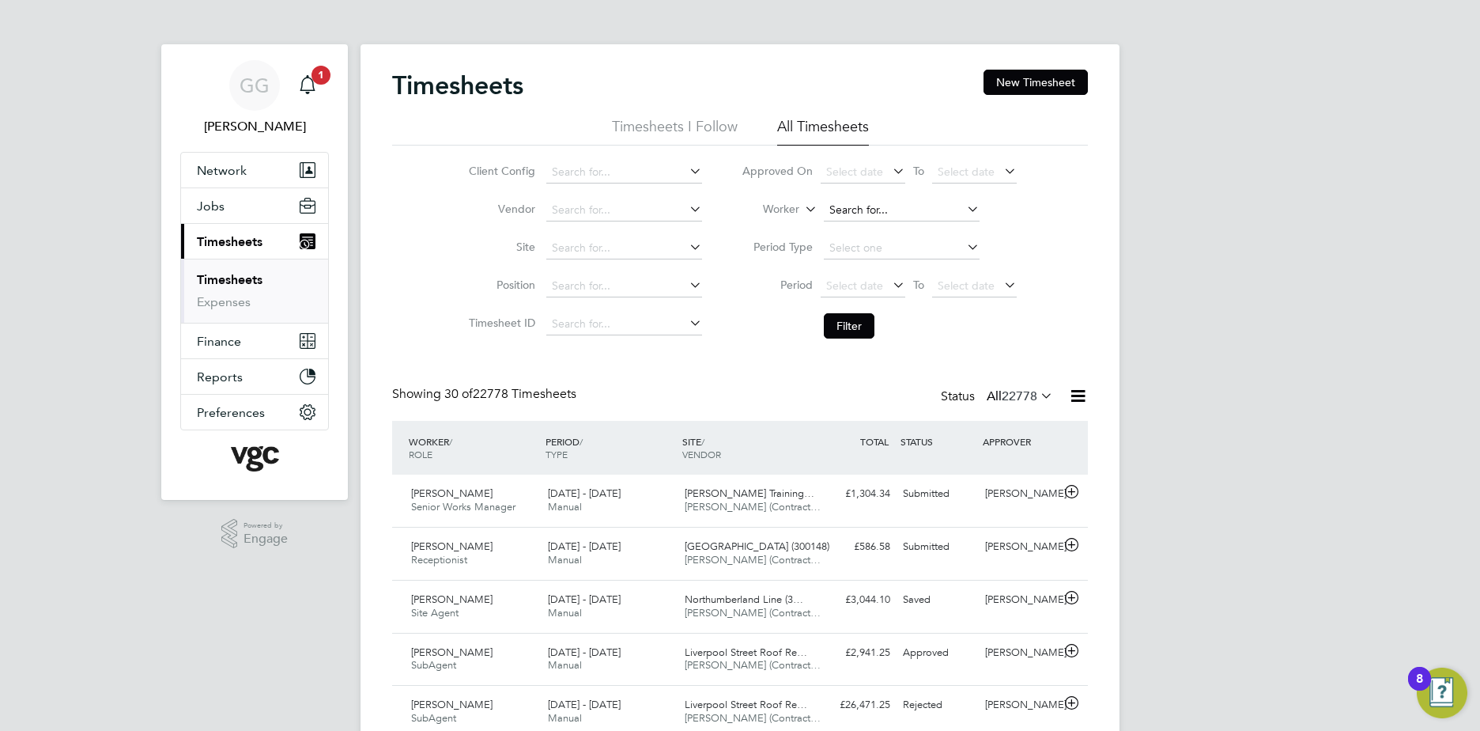 The width and height of the screenshot is (1480, 731). What do you see at coordinates (221, 170) in the screenshot?
I see `span: Network` at bounding box center [221, 170].